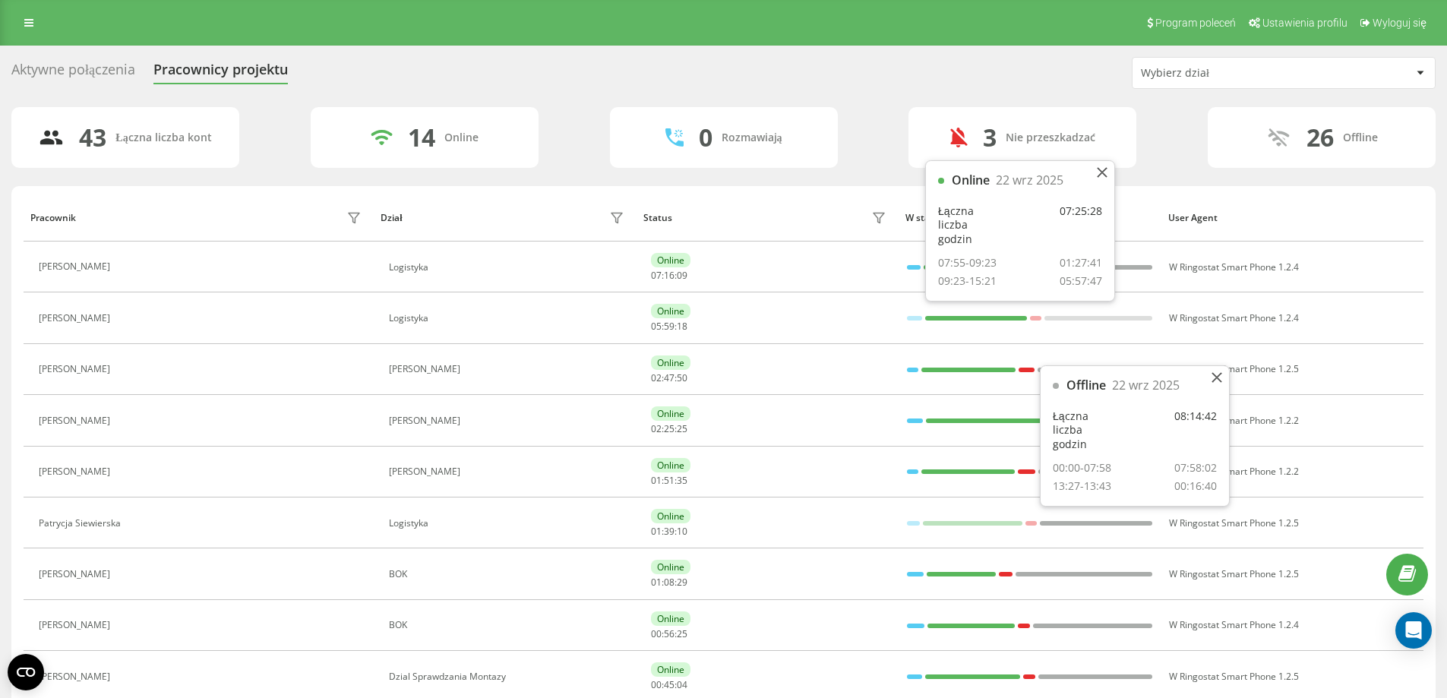 The image size is (1447, 698). Describe the element at coordinates (658, 218) in the screenshot. I see `div: Status` at that location.